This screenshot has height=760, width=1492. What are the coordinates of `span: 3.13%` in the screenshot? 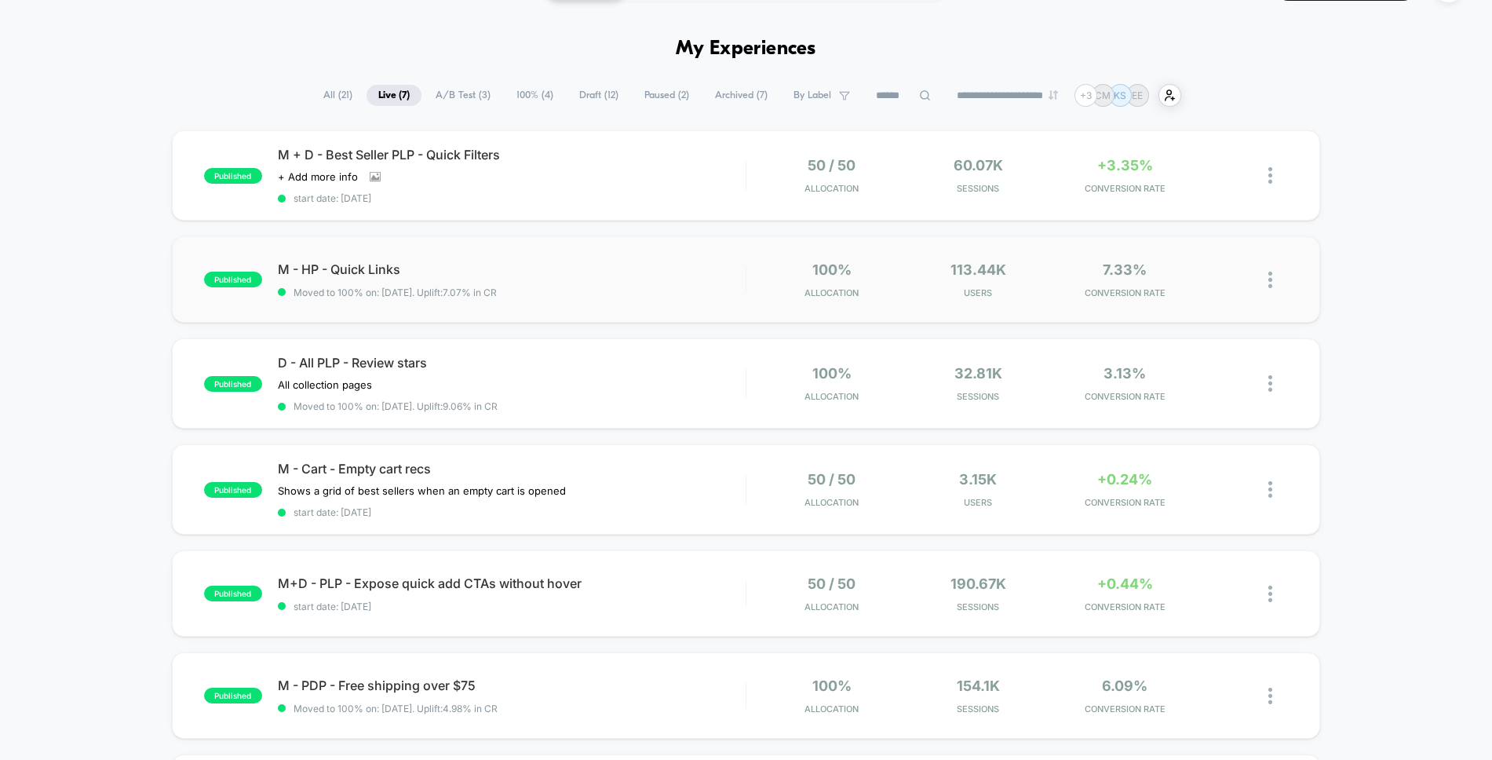 It's located at (1125, 373).